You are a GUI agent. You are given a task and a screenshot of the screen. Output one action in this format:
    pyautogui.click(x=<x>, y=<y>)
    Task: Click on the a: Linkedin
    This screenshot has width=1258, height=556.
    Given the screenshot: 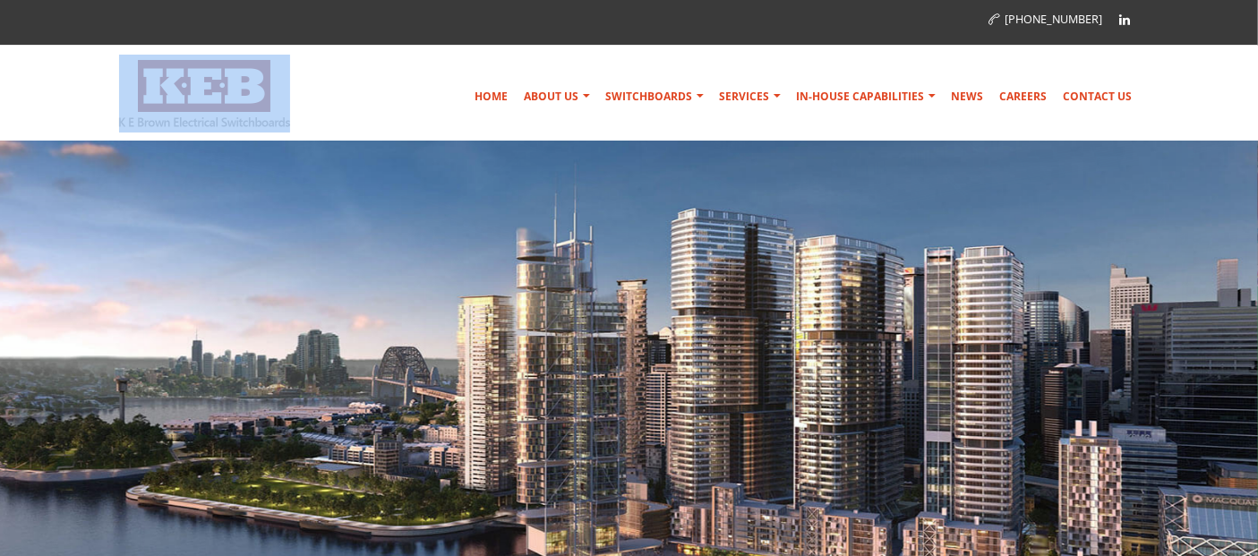 What is the action you would take?
    pyautogui.click(x=1126, y=20)
    